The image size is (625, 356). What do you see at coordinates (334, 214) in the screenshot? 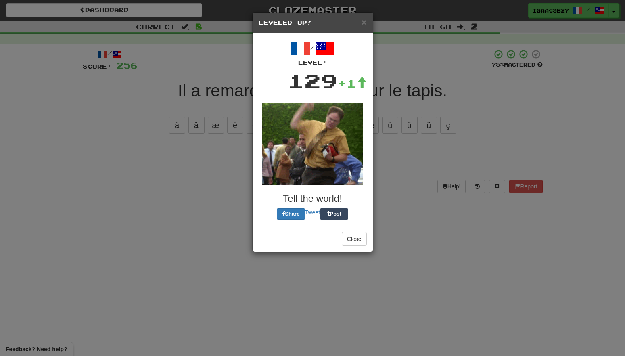
I see `button: Post` at bounding box center [334, 214].